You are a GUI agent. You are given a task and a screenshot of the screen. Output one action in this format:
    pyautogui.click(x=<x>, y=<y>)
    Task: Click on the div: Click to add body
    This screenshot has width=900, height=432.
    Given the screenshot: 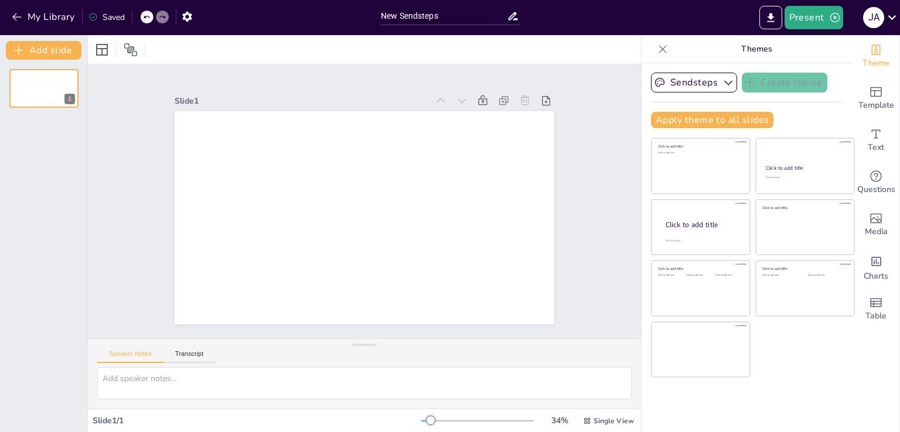 What is the action you would take?
    pyautogui.click(x=702, y=241)
    